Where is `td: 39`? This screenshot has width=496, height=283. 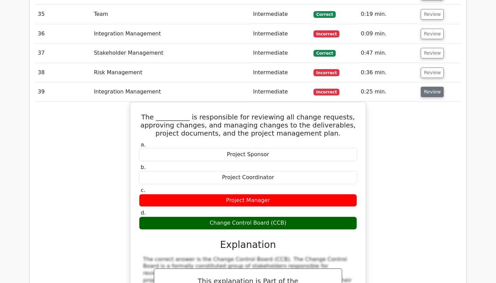 td: 39 is located at coordinates (63, 92).